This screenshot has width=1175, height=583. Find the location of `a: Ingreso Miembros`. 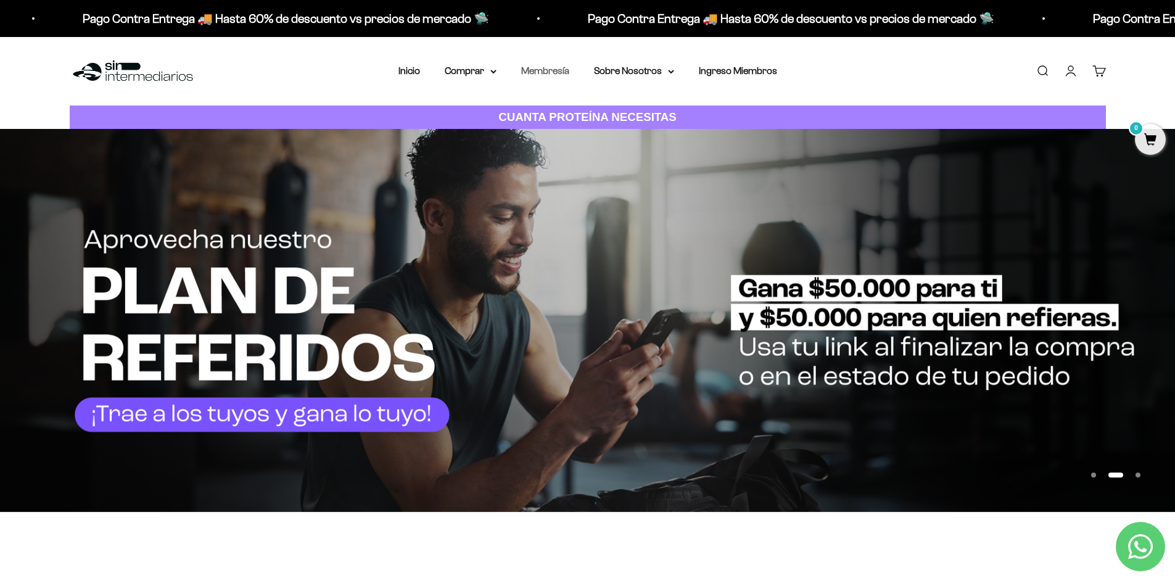

a: Ingreso Miembros is located at coordinates (737, 70).